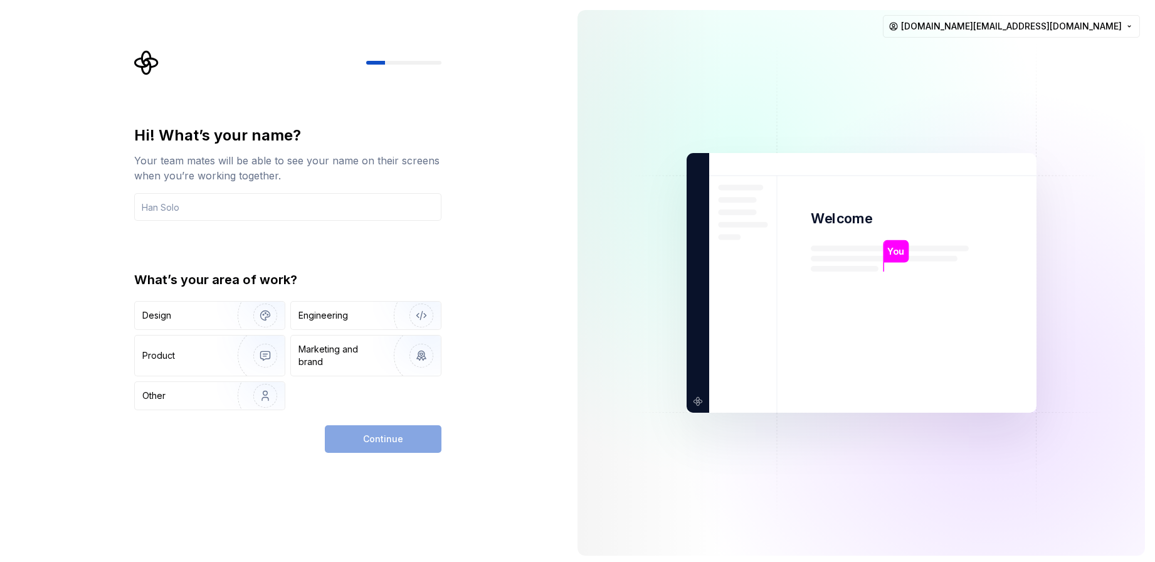  I want to click on div: Hi! What’s your name?, so click(288, 135).